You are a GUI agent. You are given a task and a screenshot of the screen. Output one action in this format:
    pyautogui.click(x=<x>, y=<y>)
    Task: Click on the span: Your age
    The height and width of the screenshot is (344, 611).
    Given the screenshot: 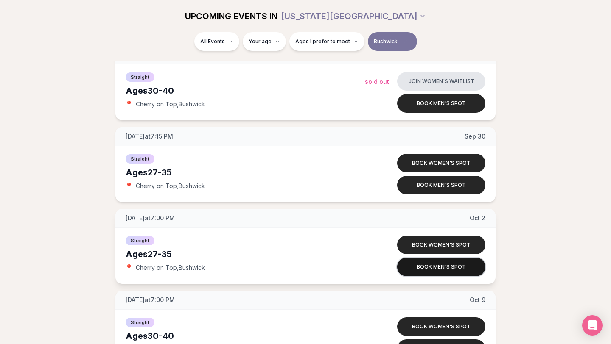 What is the action you would take?
    pyautogui.click(x=260, y=42)
    